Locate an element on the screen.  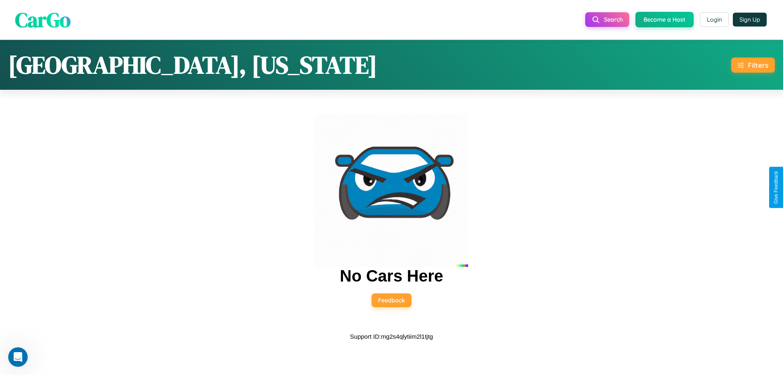
button: Feedback is located at coordinates (391, 300).